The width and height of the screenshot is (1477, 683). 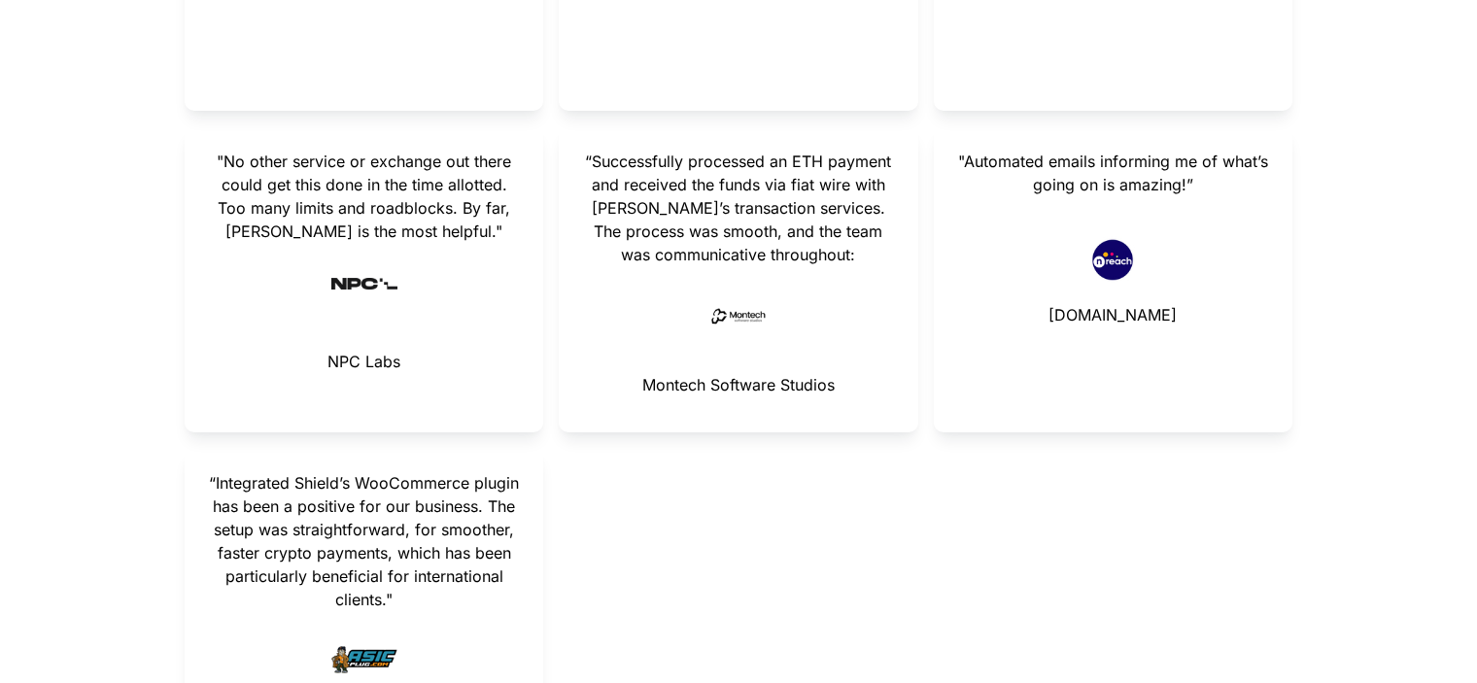 What do you see at coordinates (366, 196) in the screenshot?
I see `span: "No other service or exchange out there could get this done in the time allotted. Too many limits...` at bounding box center [366, 196].